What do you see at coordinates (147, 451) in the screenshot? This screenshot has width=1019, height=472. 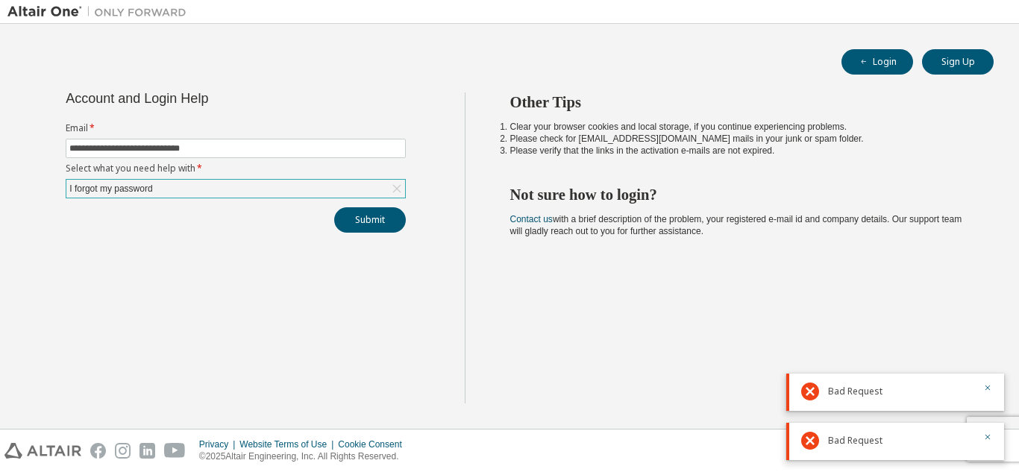 I see `img: linkedin.svg` at bounding box center [147, 451].